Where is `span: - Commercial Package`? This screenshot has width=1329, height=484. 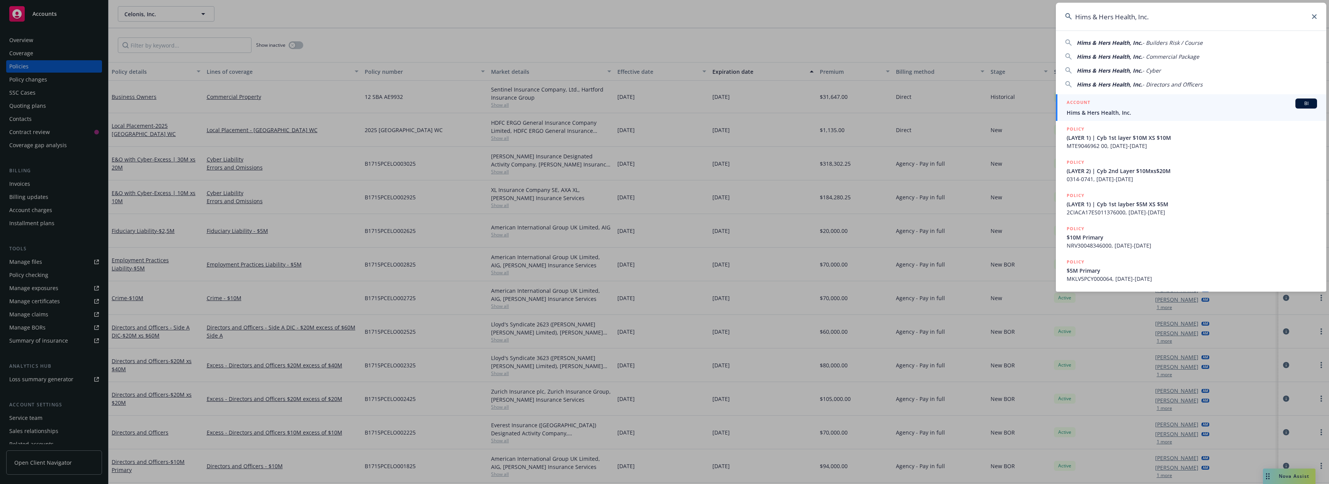
span: - Commercial Package is located at coordinates (1171, 56).